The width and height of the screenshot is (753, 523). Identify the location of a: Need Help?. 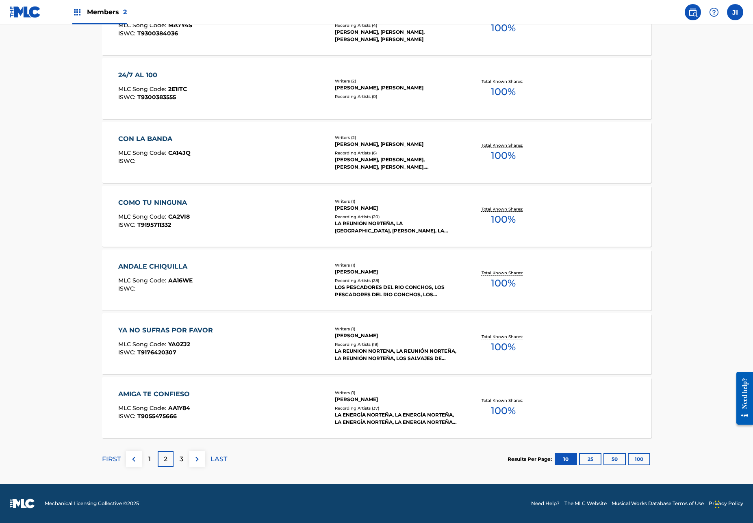
(545, 503).